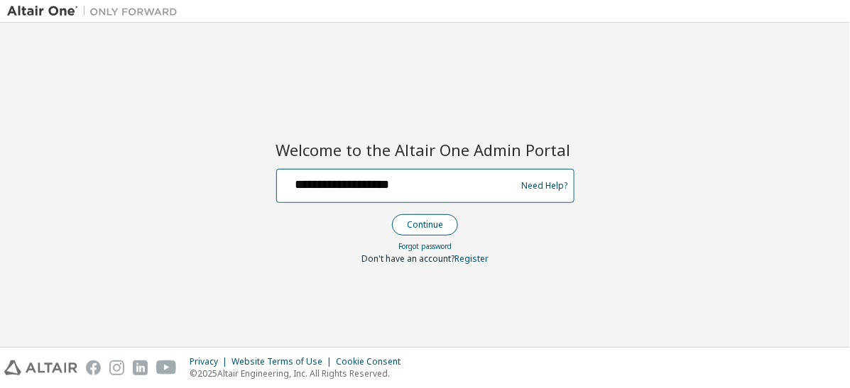  I want to click on img: facebook.svg, so click(93, 368).